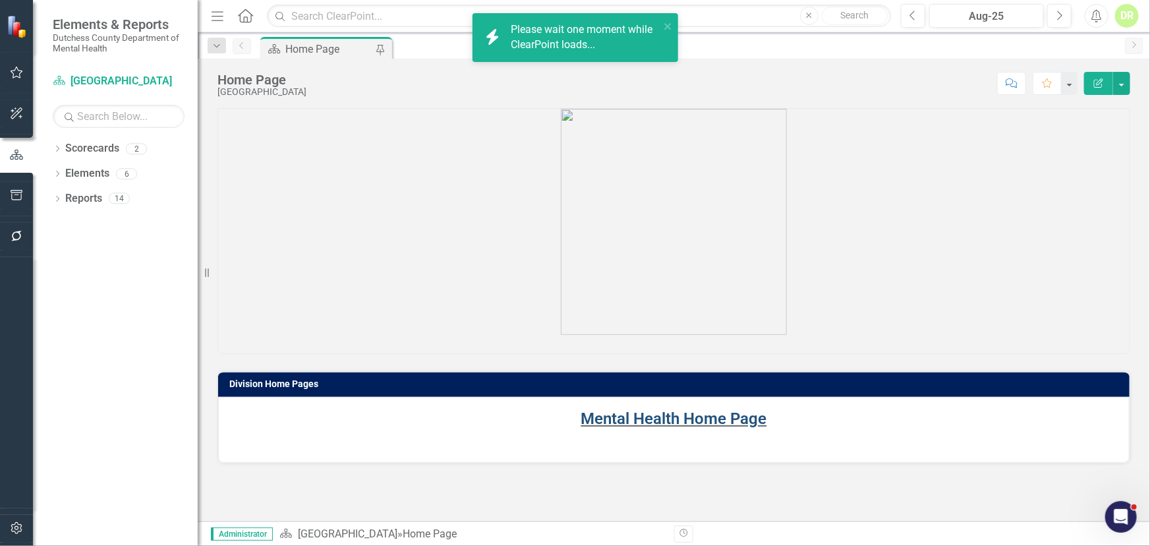 The width and height of the screenshot is (1150, 546). Describe the element at coordinates (92, 148) in the screenshot. I see `a: Scorecards` at that location.